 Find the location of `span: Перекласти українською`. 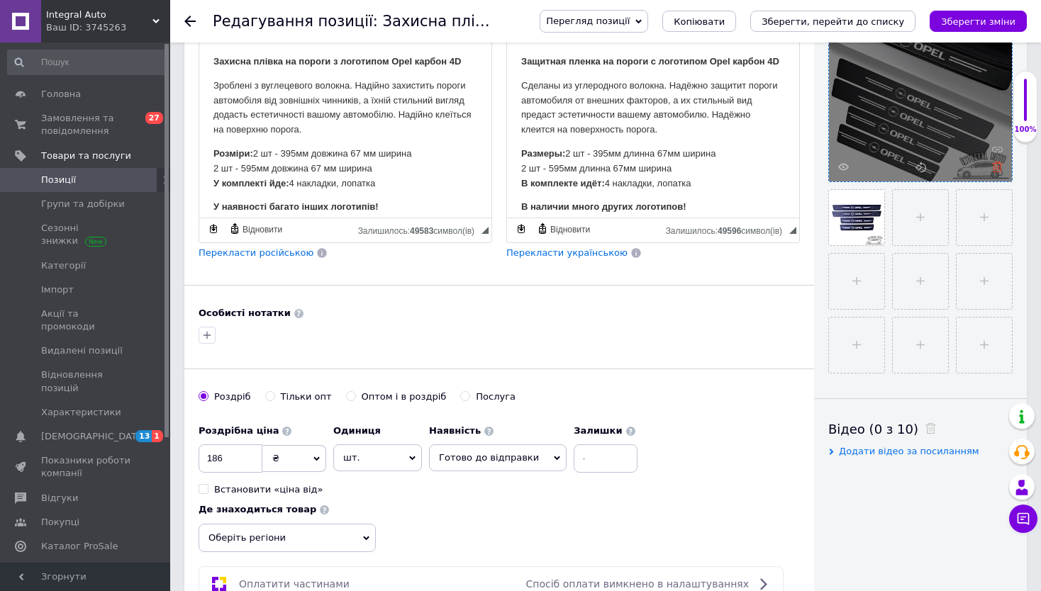

span: Перекласти українською is located at coordinates (567, 252).